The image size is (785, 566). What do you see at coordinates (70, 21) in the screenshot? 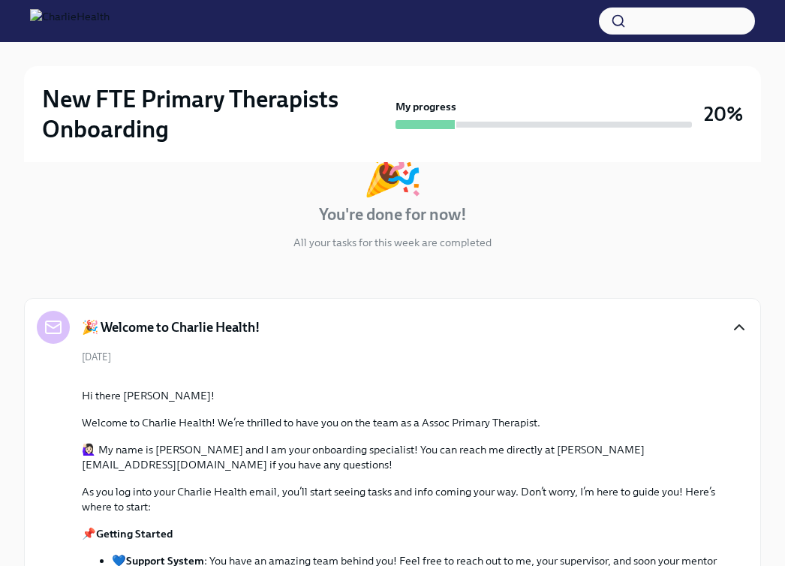
I see `img: CharlieHealth` at bounding box center [70, 21].